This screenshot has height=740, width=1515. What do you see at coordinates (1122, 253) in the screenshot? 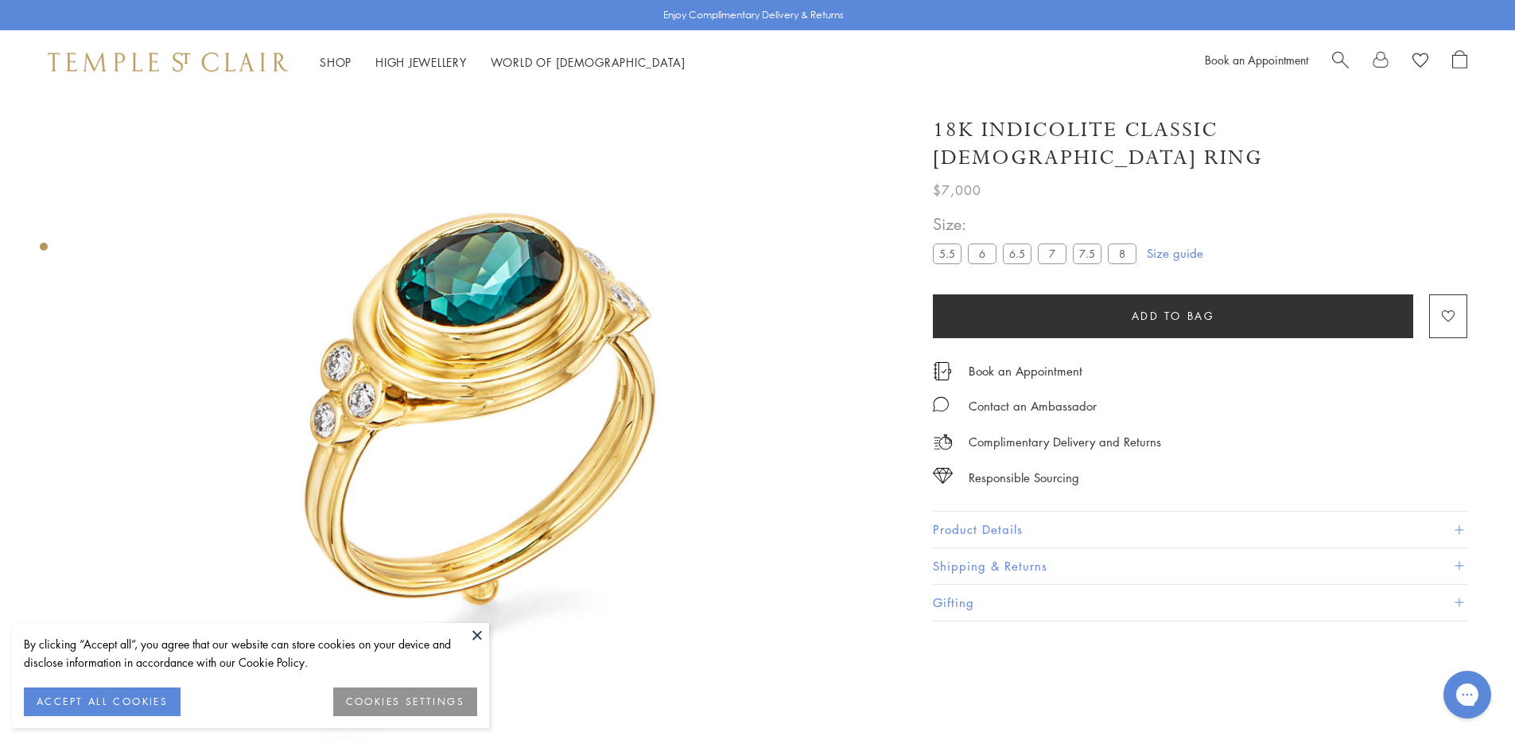
I see `label: 8` at bounding box center [1122, 253].